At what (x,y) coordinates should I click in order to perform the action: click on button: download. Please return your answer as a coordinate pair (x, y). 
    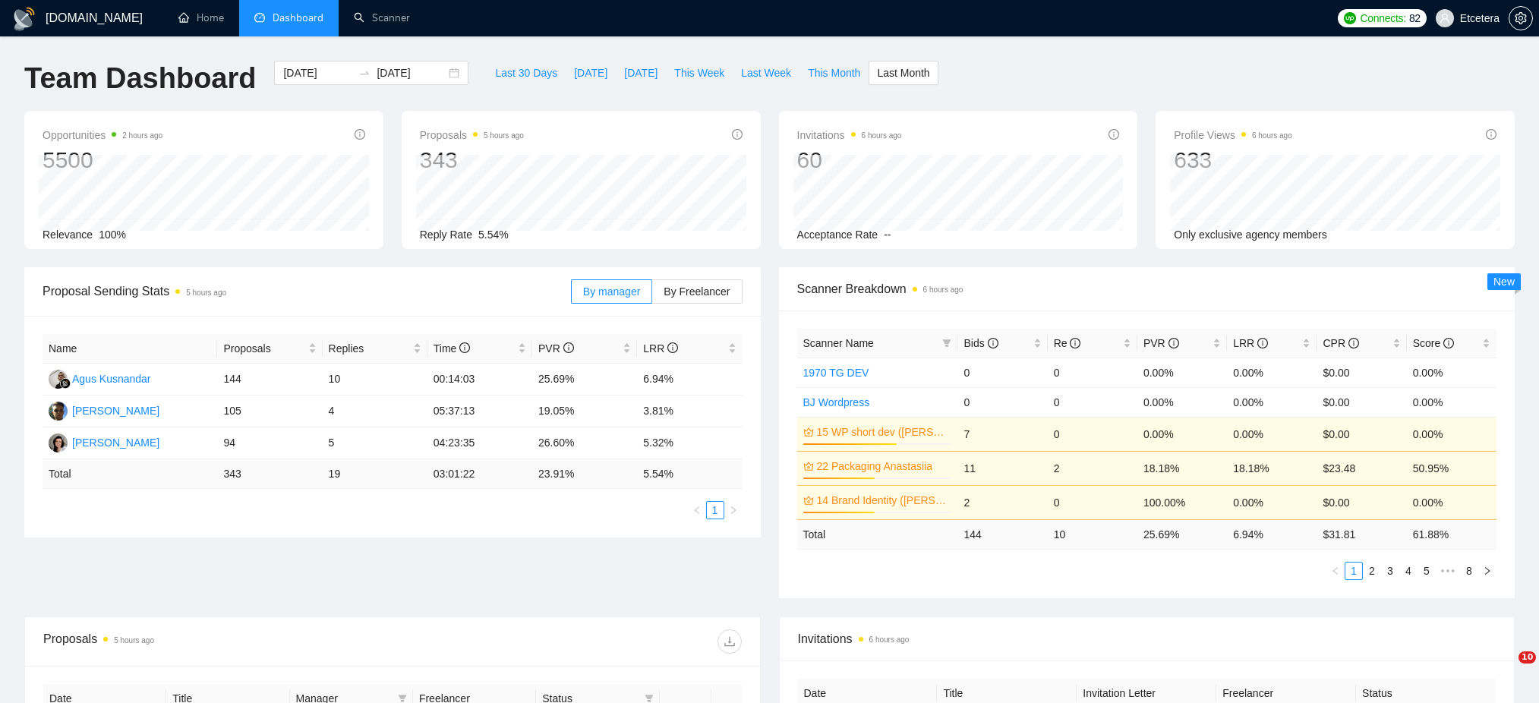
    Looking at the image, I should click on (730, 642).